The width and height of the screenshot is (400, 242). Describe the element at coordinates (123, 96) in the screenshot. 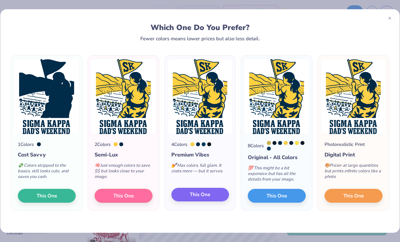

I see `img: 2 color option` at that location.